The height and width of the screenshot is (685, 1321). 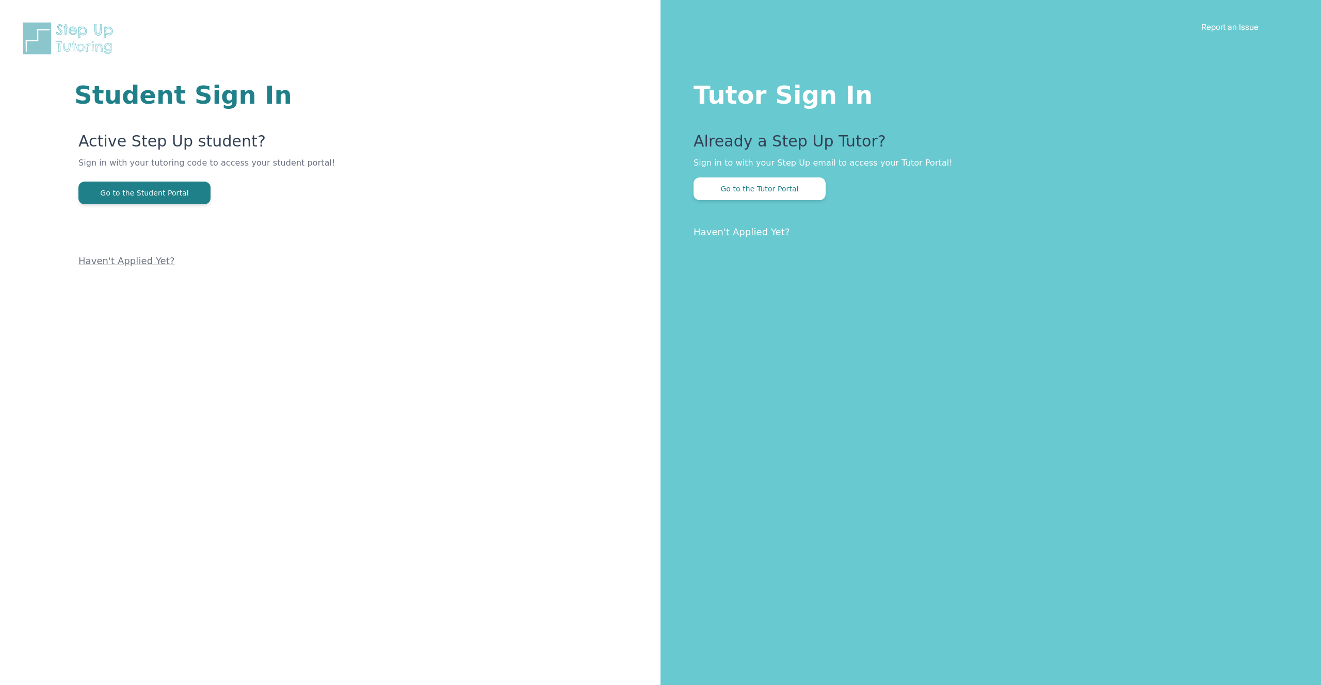 What do you see at coordinates (305, 95) in the screenshot?
I see `h1: Student Sign In` at bounding box center [305, 95].